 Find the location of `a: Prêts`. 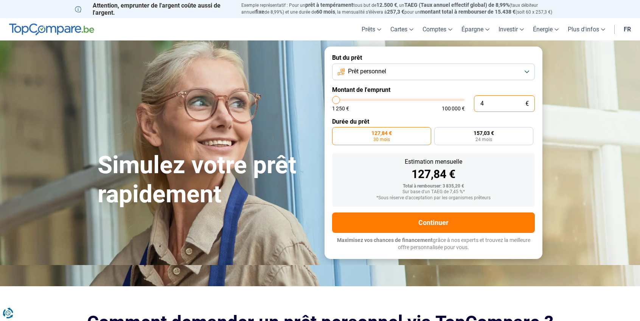

a: Prêts is located at coordinates (371, 29).